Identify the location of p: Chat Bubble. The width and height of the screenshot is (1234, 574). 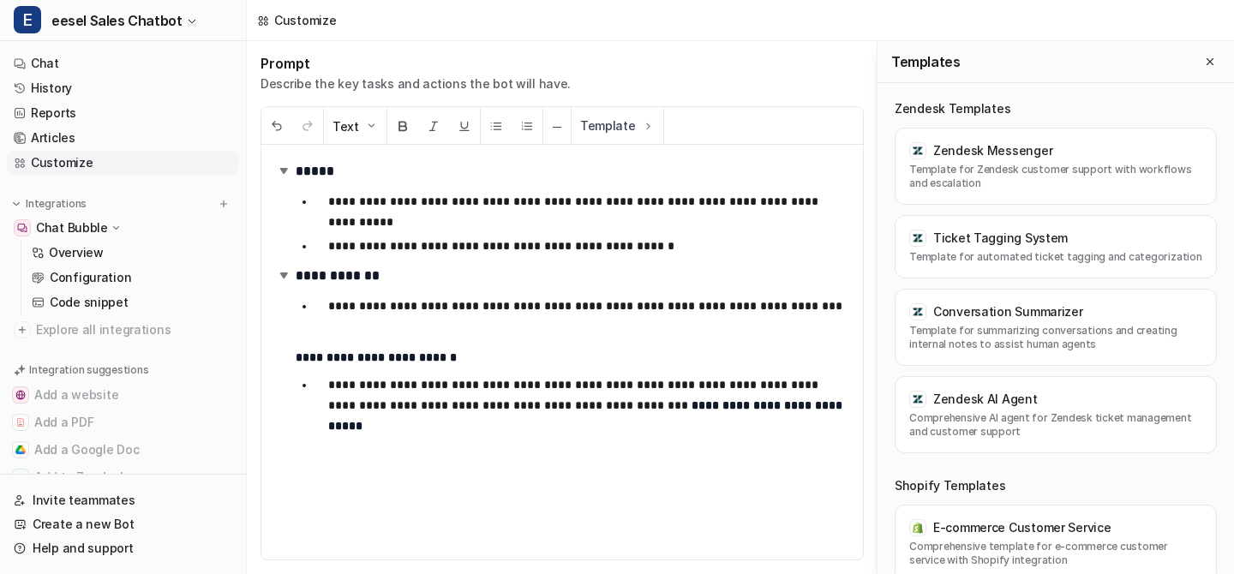
(72, 228).